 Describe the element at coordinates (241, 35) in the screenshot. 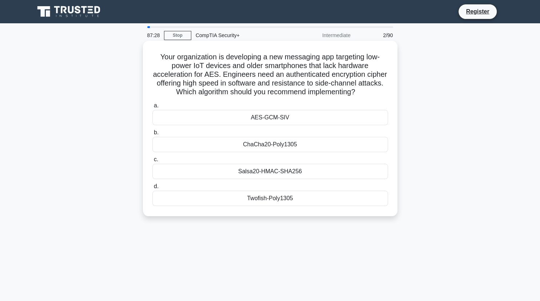

I see `div: CompTIA Security+` at that location.